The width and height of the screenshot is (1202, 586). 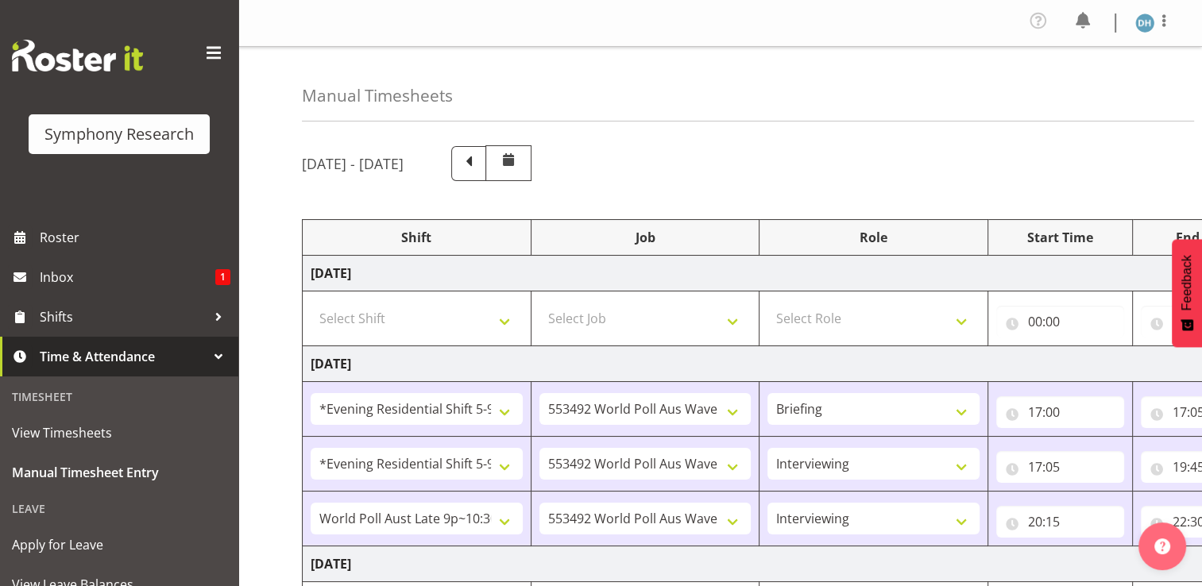 I want to click on span: Time & Attendance, so click(x=123, y=357).